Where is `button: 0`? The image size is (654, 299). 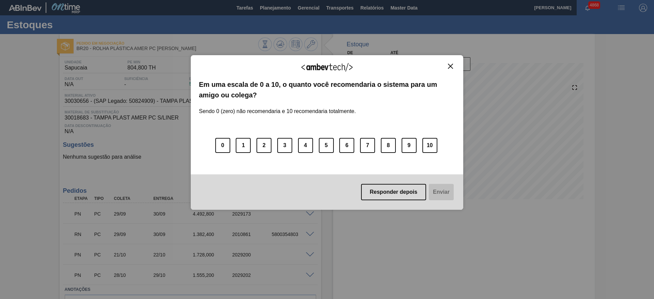 button: 0 is located at coordinates (223, 145).